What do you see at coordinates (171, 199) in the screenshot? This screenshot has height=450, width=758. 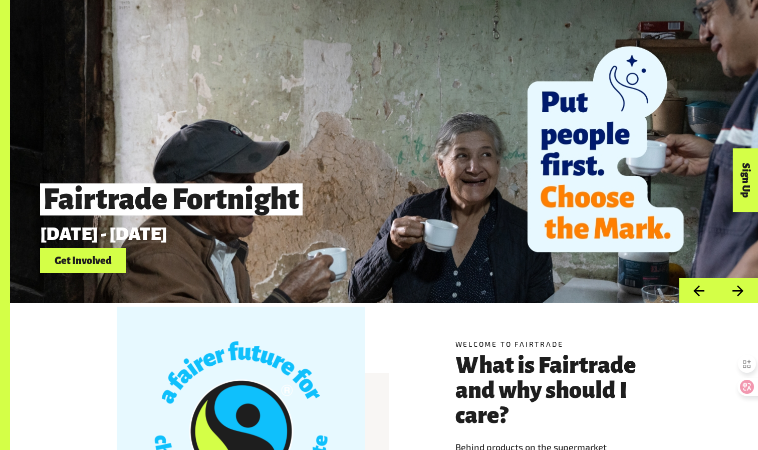 I see `span: Fairtrade Fortnight` at bounding box center [171, 199].